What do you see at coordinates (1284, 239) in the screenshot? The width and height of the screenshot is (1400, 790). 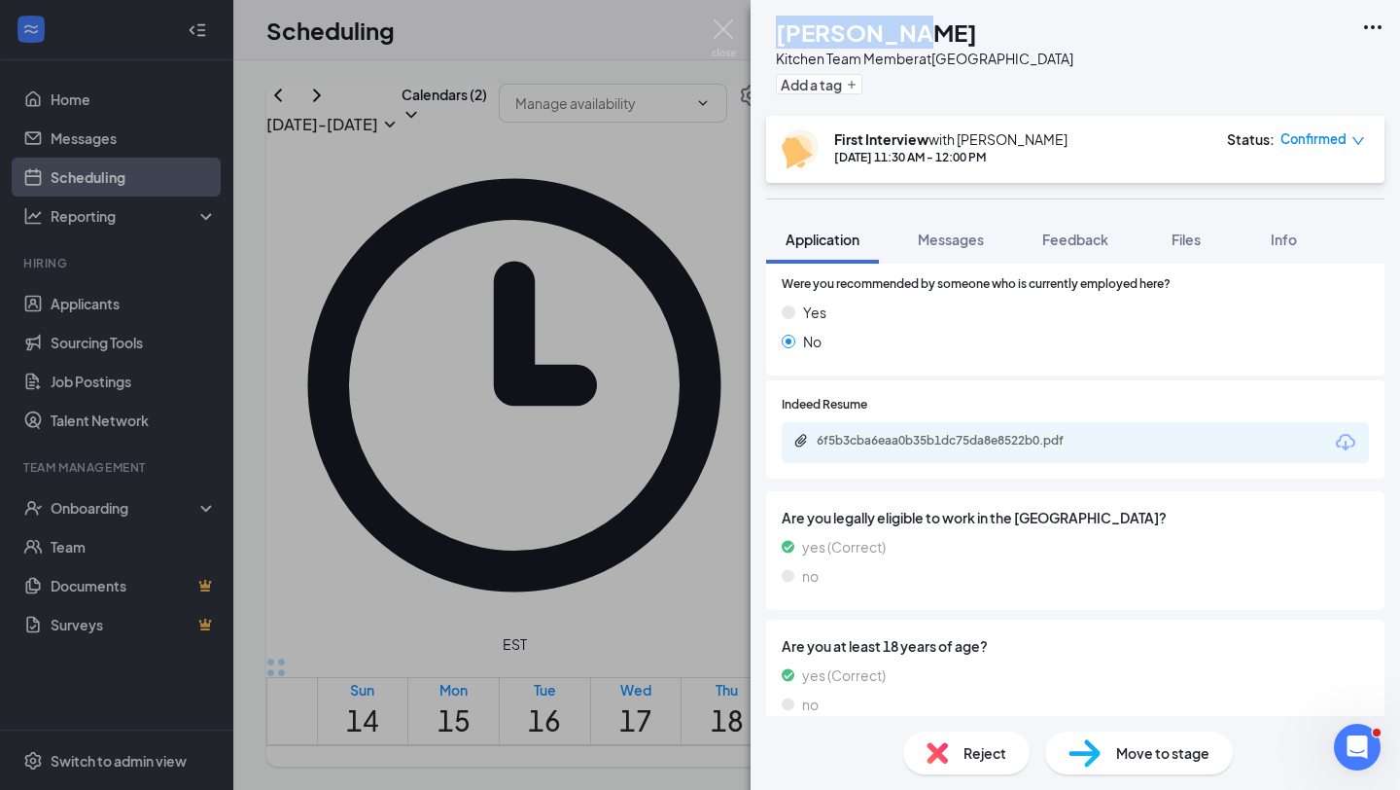 I see `span: Info` at bounding box center [1284, 239].